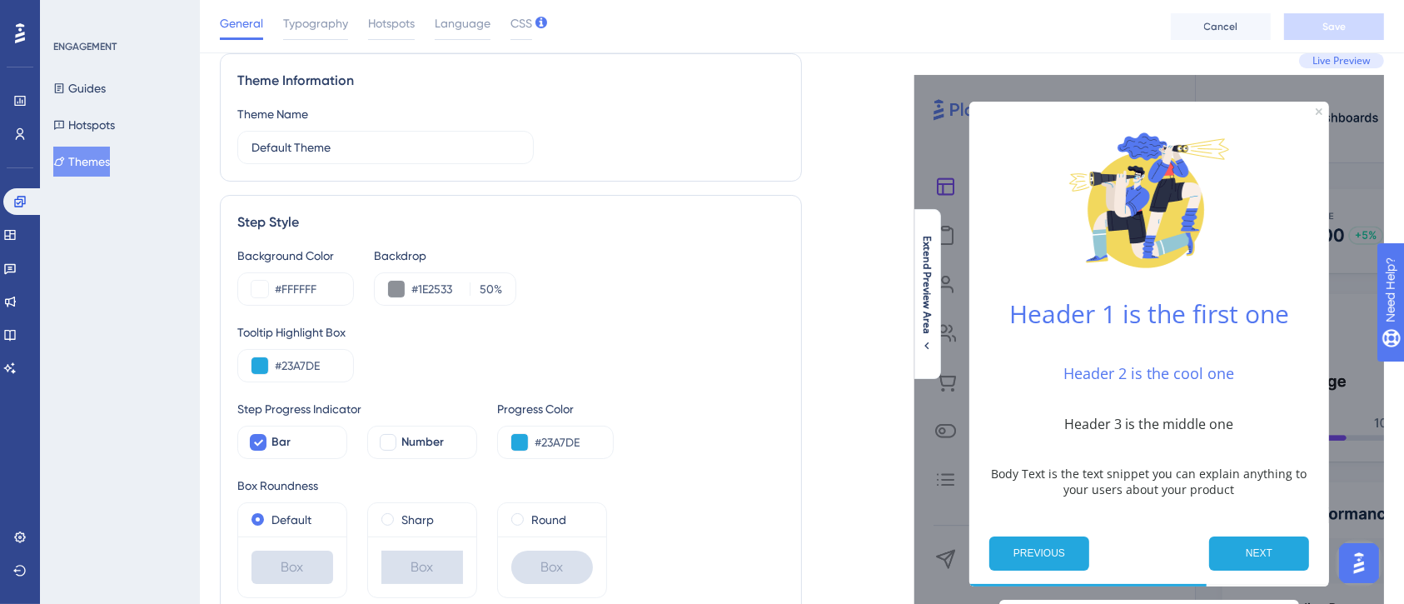 The image size is (1404, 604). I want to click on span: CSS, so click(521, 23).